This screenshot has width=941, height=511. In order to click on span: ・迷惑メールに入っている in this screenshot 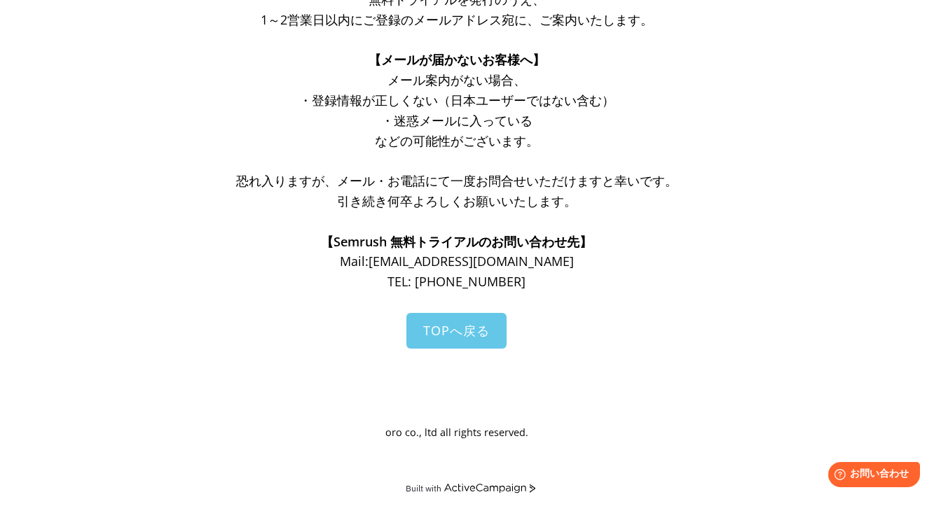, I will do `click(457, 120)`.